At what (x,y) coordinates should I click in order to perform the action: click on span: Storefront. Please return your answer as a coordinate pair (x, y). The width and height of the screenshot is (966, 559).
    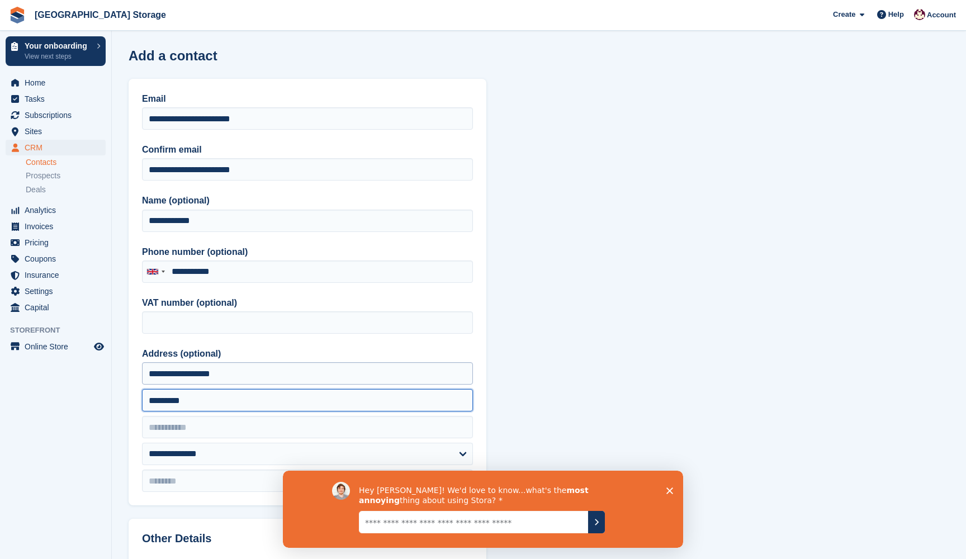
    Looking at the image, I should click on (60, 330).